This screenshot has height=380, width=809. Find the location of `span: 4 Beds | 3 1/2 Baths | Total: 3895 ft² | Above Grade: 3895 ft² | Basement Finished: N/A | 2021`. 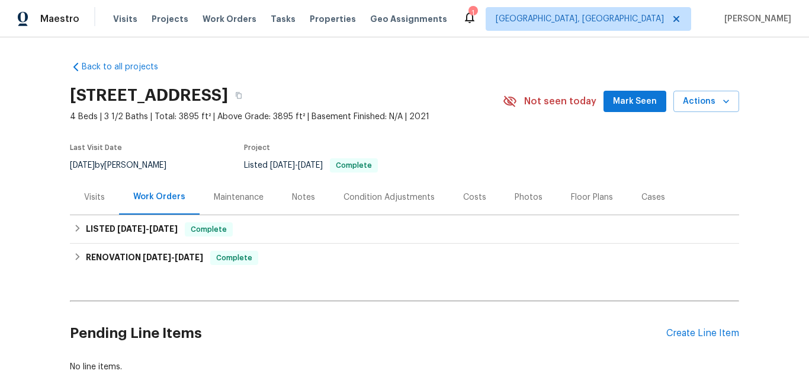

span: 4 Beds | 3 1/2 Baths | Total: 3895 ft² | Above Grade: 3895 ft² | Basement Finished: N/A | 2021 is located at coordinates (286, 117).